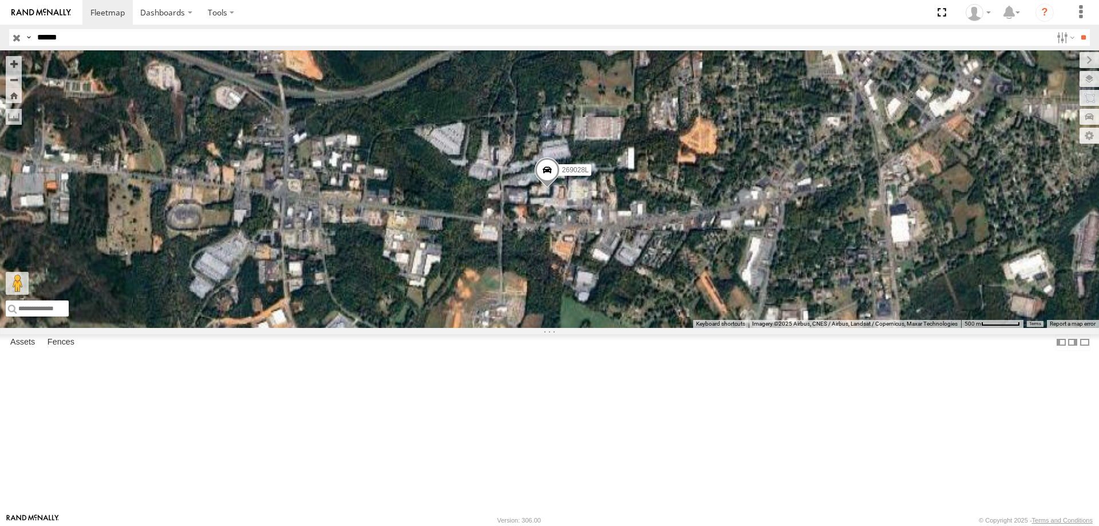 This screenshot has height=526, width=1099. What do you see at coordinates (14, 64) in the screenshot?
I see `button: Zoom in` at bounding box center [14, 64].